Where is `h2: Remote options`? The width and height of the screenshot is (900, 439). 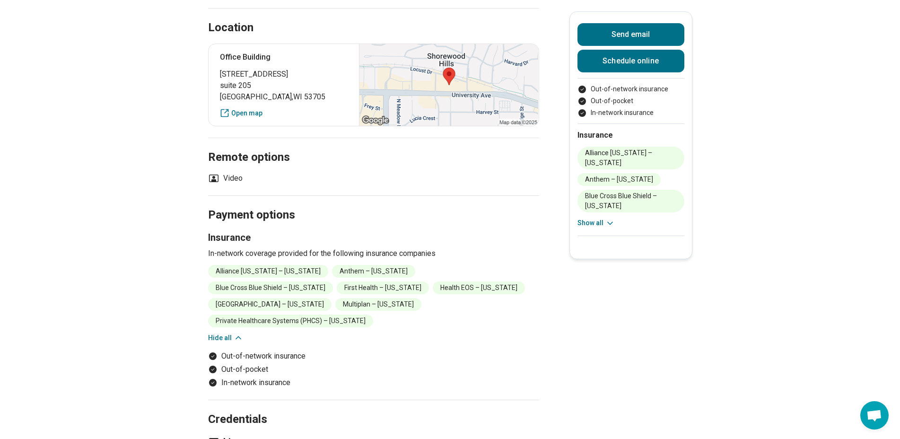 h2: Remote options is located at coordinates (374, 146).